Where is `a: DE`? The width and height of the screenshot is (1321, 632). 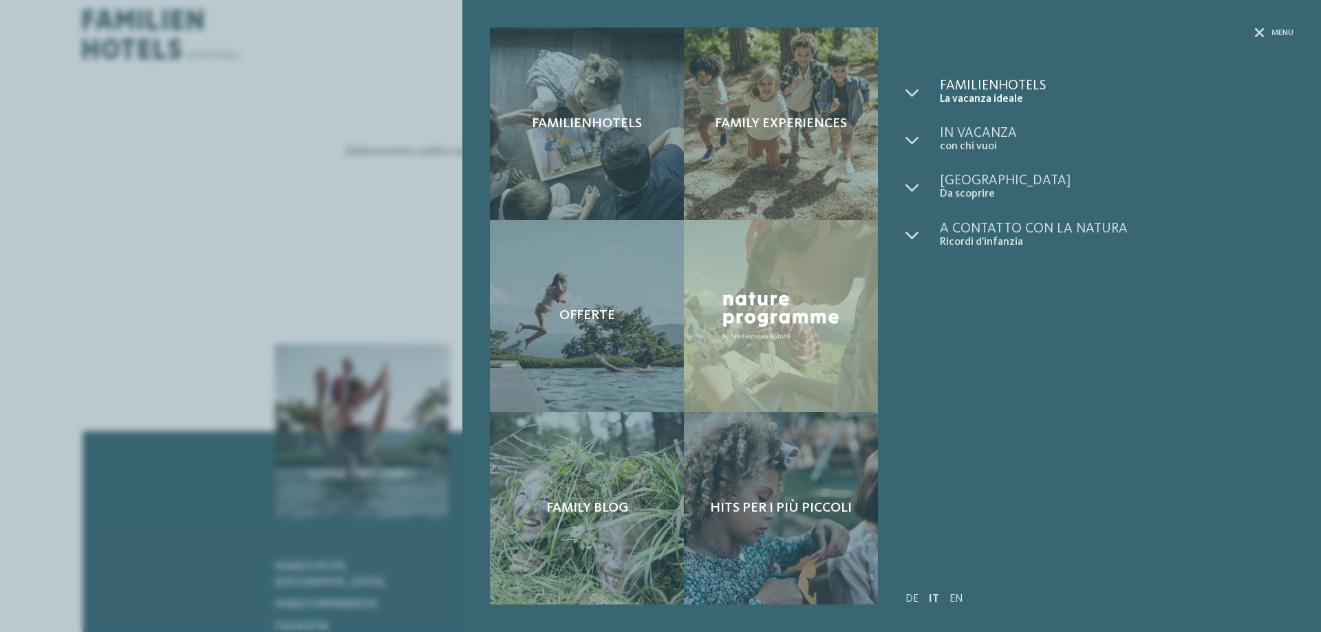
a: DE is located at coordinates (912, 599).